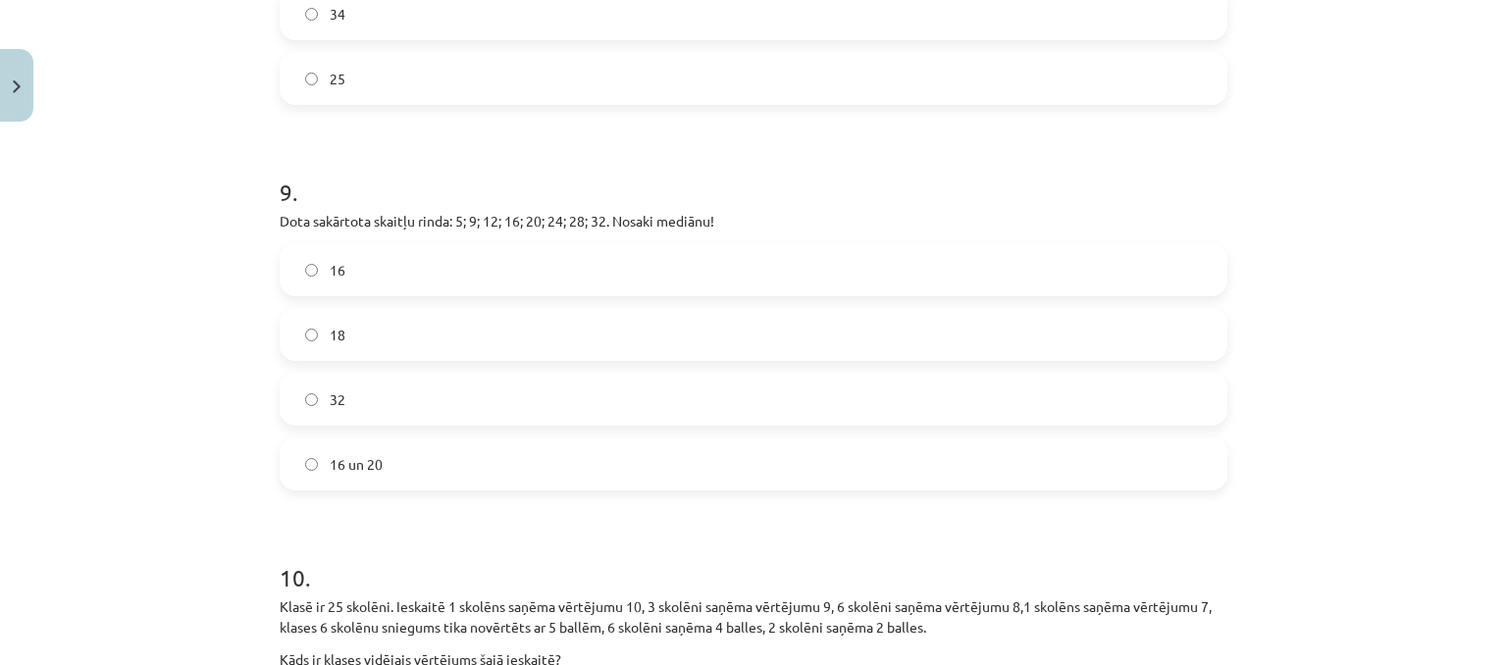 Image resolution: width=1507 pixels, height=665 pixels. What do you see at coordinates (753, 617) in the screenshot?
I see `p: Klasē ir 25 skolēni. Ieskaitē 1 skolēns saņēma vērtējumu 10, 3 skolēni saņēma vērtējumu 9, 6 skol...` at bounding box center [753, 617].